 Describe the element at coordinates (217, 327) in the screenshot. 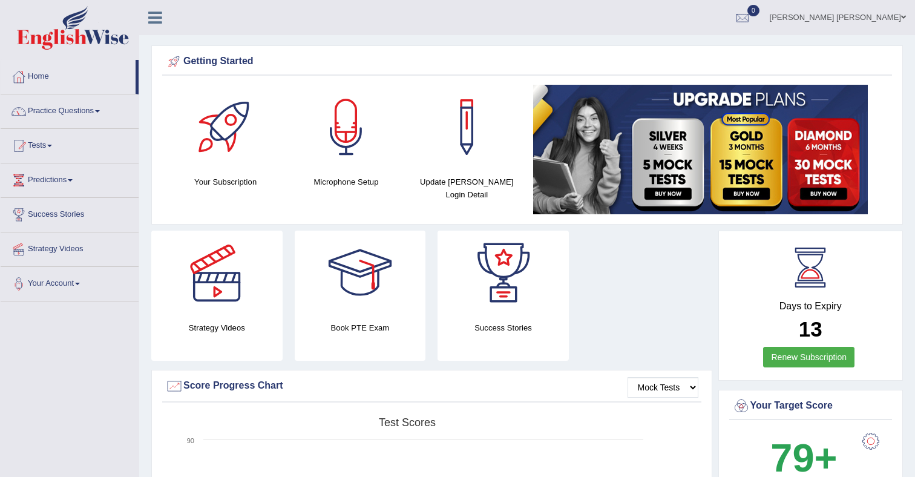

I see `h4: Strategy Videos` at that location.